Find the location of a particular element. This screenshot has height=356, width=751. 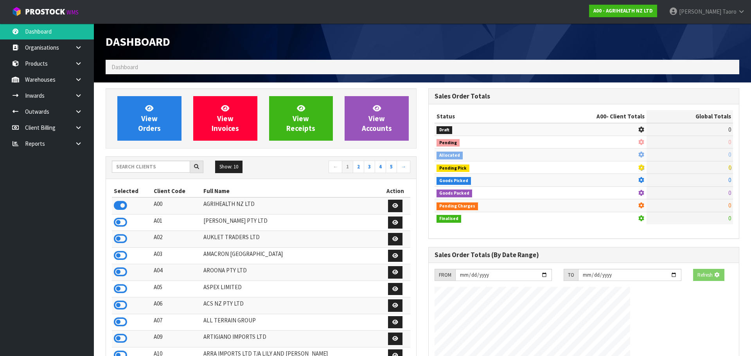

strong: A00 - AGRIHEALTH NZ LTD is located at coordinates (623, 11).